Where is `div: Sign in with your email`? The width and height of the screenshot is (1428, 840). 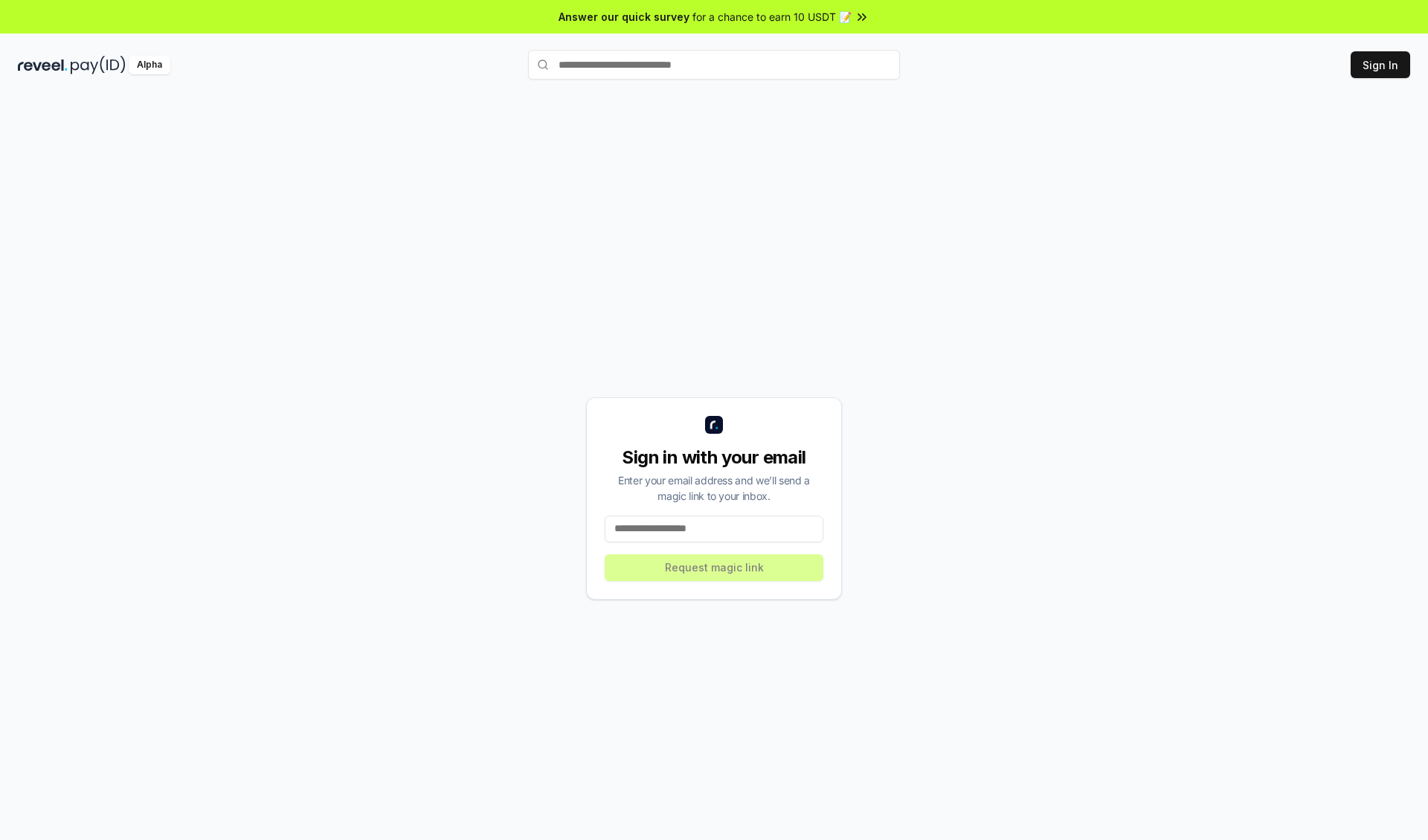
div: Sign in with your email is located at coordinates (714, 457).